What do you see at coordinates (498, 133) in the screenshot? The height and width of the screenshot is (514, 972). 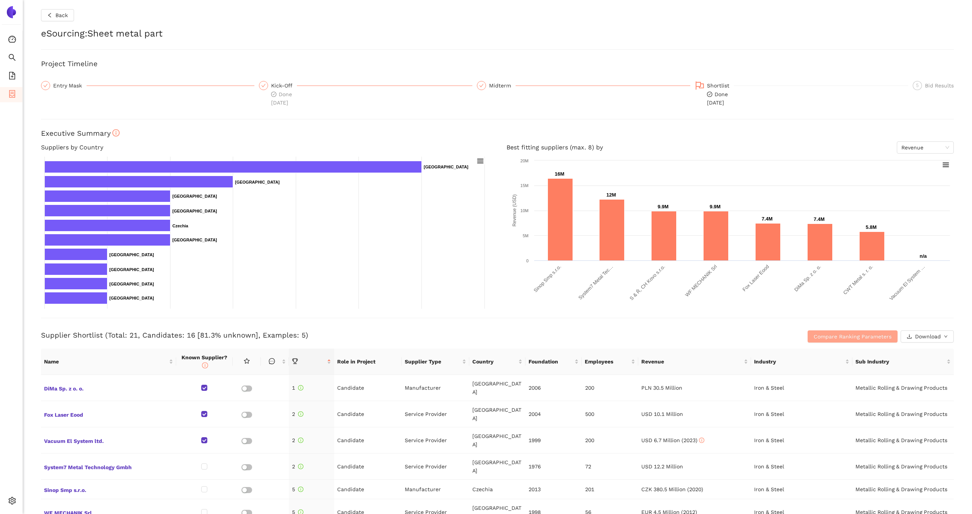 I see `h3: Executive Summary` at bounding box center [498, 133].